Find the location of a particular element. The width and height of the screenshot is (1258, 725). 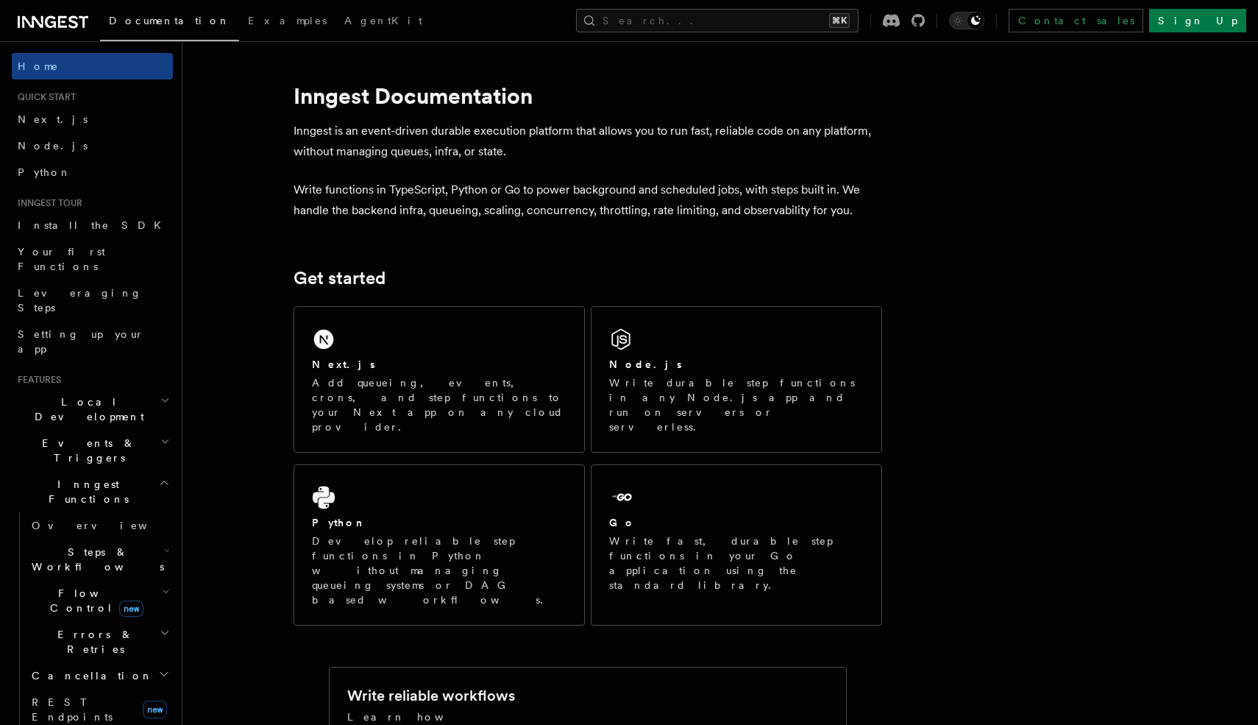

a: Setting up your app is located at coordinates (92, 341).